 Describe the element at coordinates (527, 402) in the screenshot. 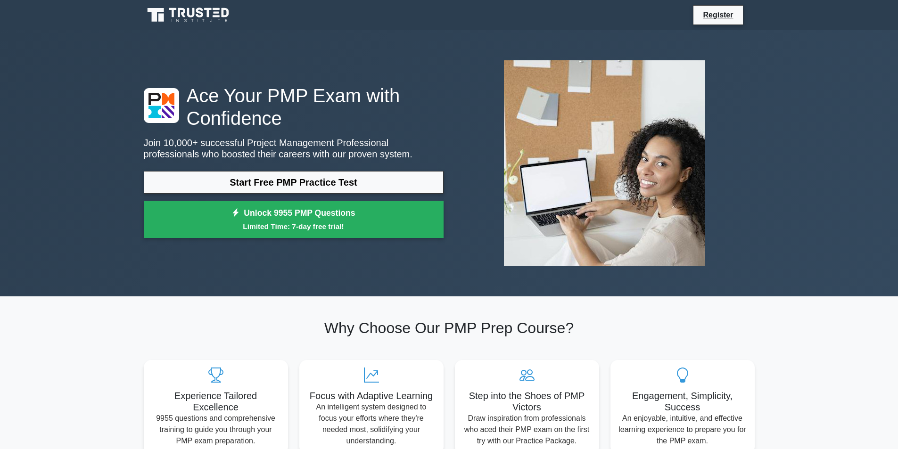

I see `h5: Step into the Shoes of PMP Victors` at that location.